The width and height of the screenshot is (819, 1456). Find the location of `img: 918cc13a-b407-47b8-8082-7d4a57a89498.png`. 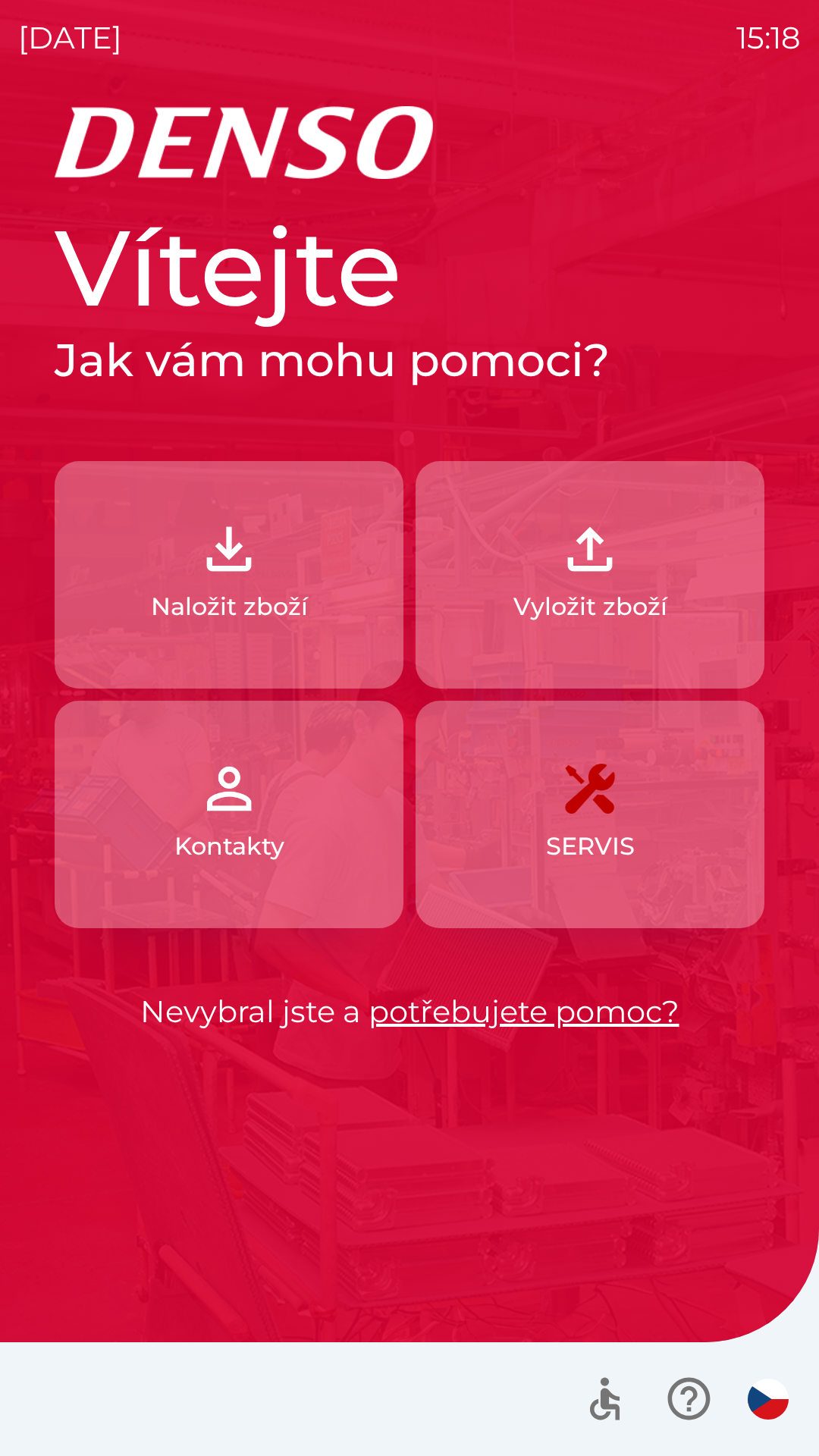

img: 918cc13a-b407-47b8-8082-7d4a57a89498.png is located at coordinates (229, 549).